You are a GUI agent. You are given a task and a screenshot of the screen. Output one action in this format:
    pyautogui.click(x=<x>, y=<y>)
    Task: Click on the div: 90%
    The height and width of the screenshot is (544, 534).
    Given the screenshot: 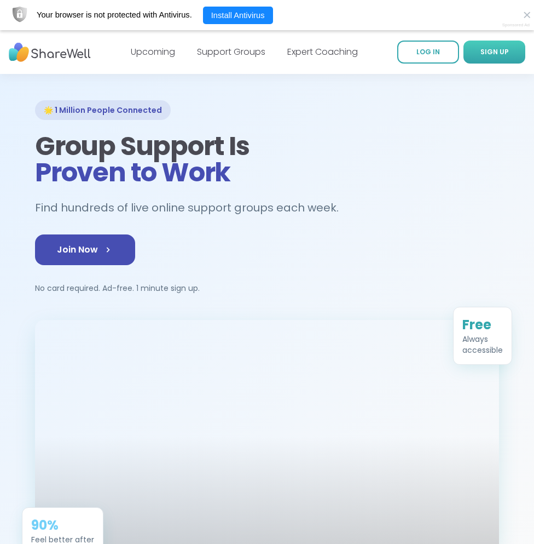 What is the action you would take?
    pyautogui.click(x=62, y=524)
    